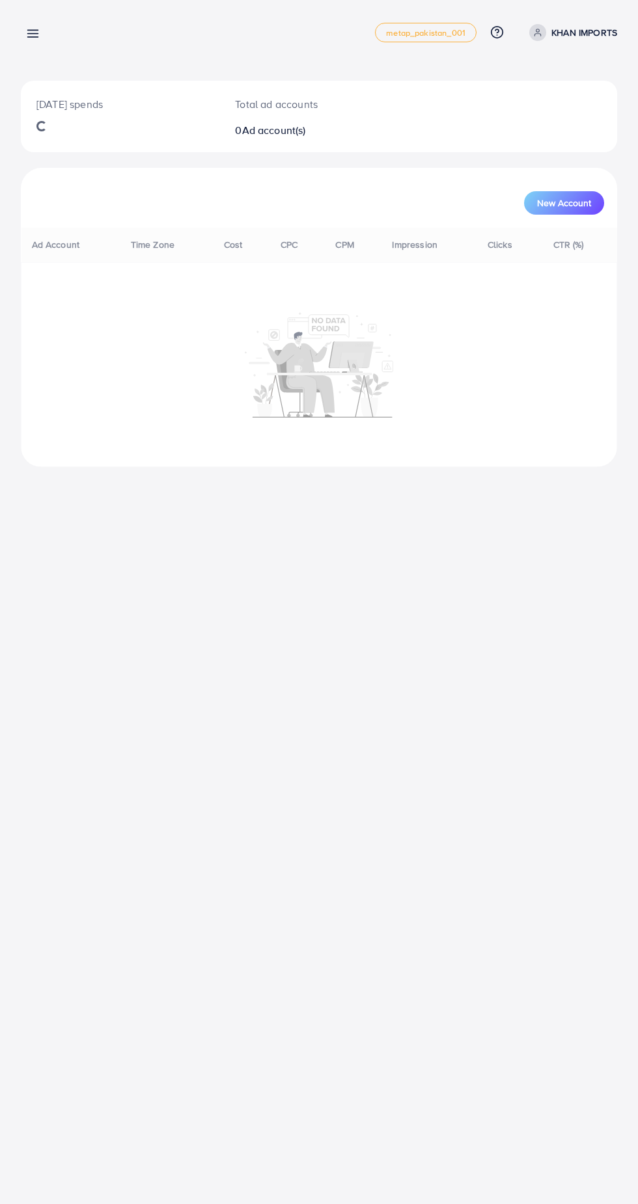  What do you see at coordinates (584, 33) in the screenshot?
I see `p: KHAN IMPORTS` at bounding box center [584, 33].